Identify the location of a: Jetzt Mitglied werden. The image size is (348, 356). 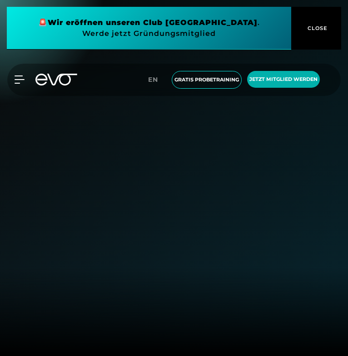
(284, 80).